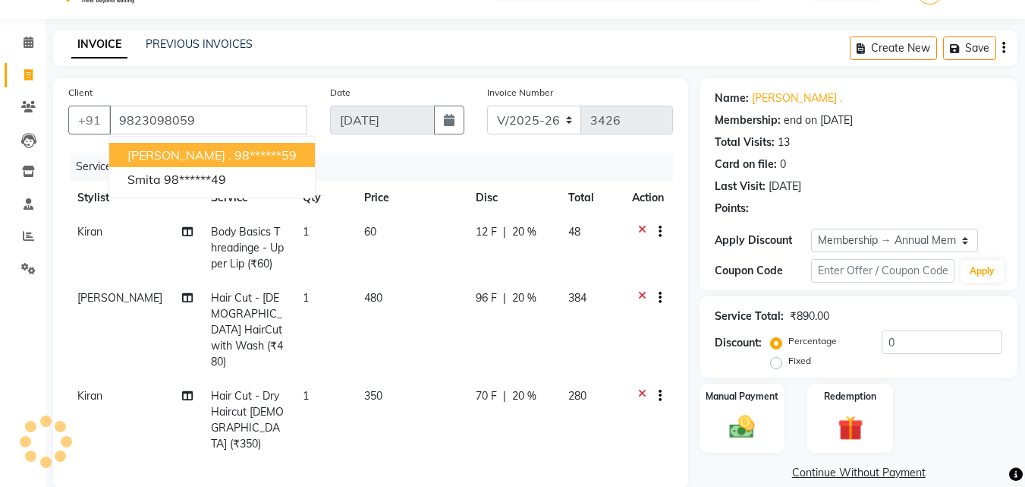 The height and width of the screenshot is (487, 1025). What do you see at coordinates (90, 120) in the screenshot?
I see `button: +91` at bounding box center [90, 120].